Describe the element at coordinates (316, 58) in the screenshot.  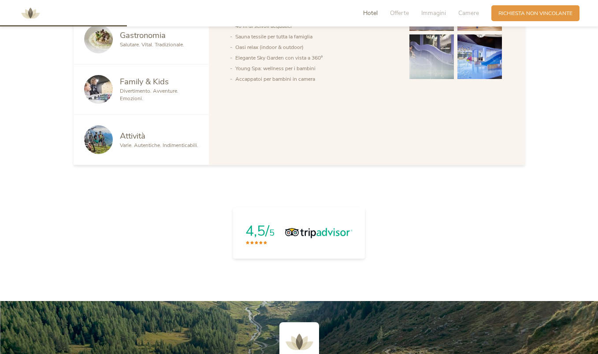
I see `li: Elegante Sky Garden con vista a 360°` at that location.